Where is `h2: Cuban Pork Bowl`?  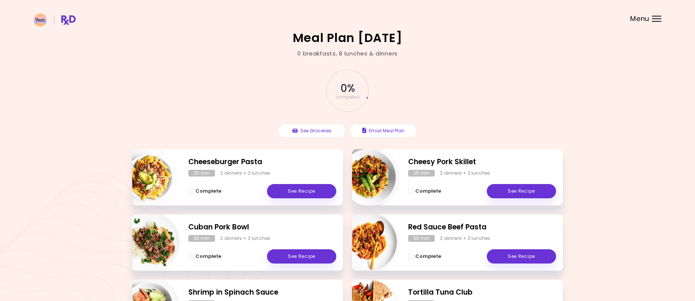 h2: Cuban Pork Bowl is located at coordinates (262, 227).